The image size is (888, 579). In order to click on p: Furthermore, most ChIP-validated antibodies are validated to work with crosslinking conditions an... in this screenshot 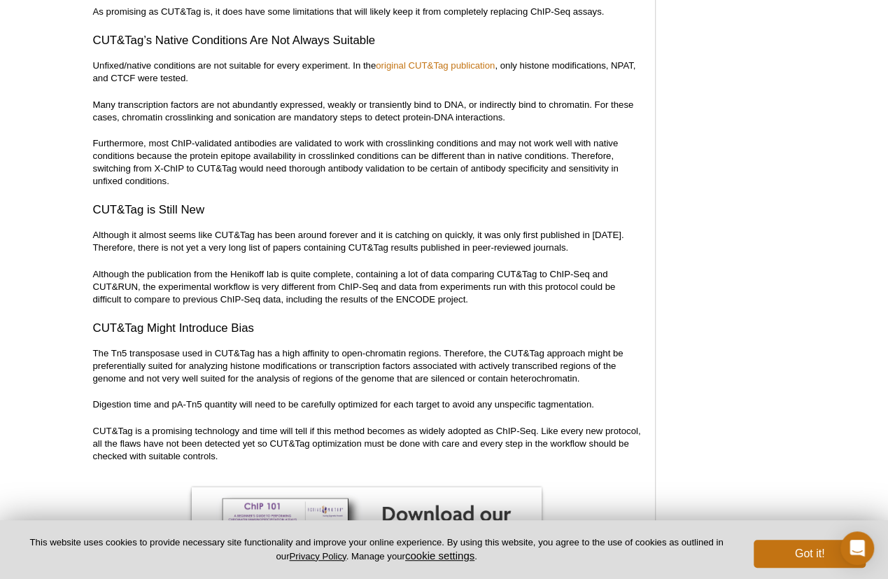, I will do `click(367, 162)`.